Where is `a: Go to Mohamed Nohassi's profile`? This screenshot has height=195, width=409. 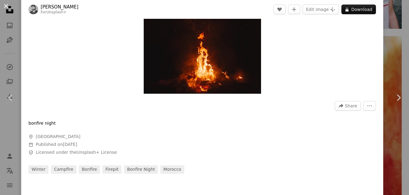 a: Go to Mohamed Nohassi's profile is located at coordinates (33, 9).